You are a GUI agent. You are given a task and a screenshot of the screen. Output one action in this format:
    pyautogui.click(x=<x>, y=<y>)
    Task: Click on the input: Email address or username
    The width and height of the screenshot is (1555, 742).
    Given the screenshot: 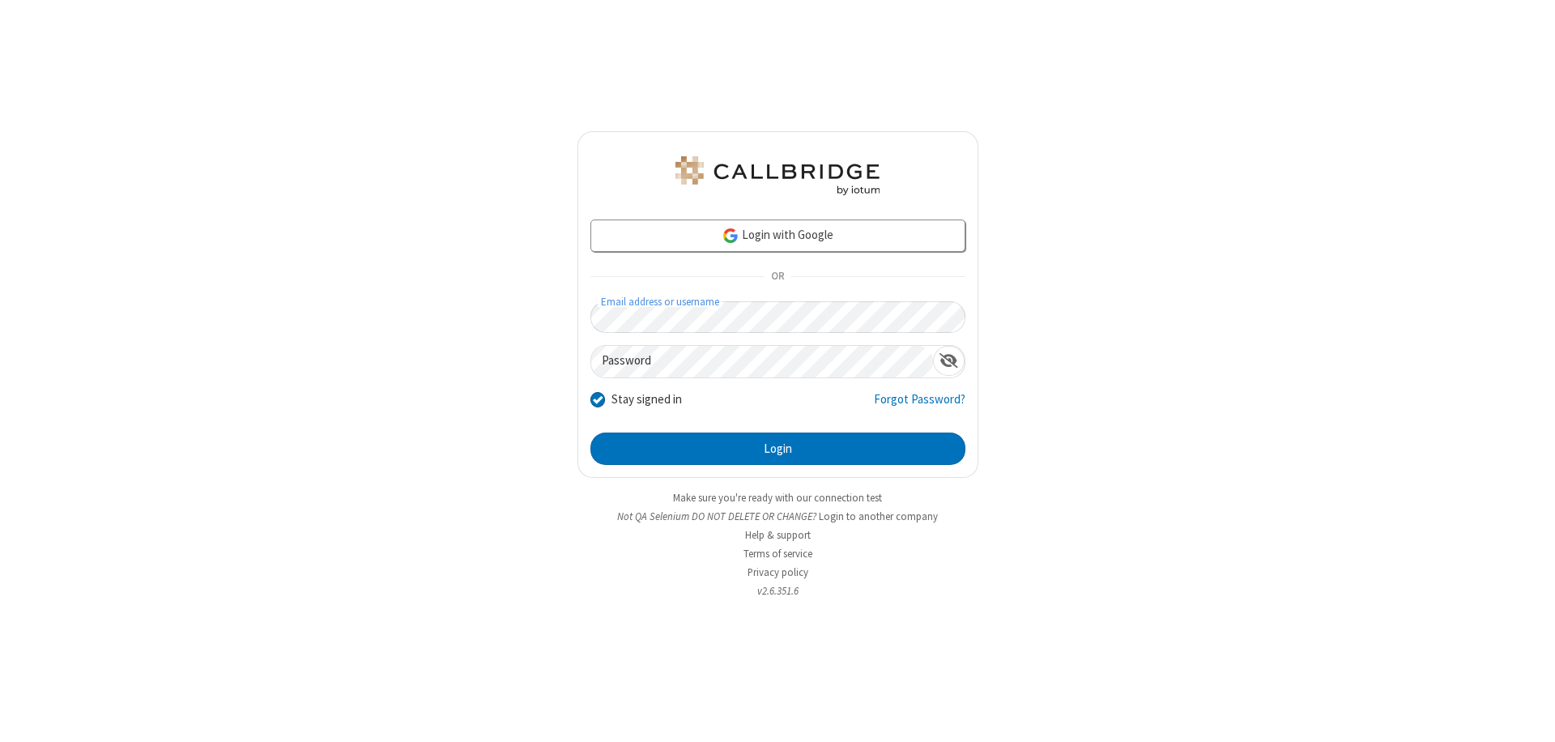 What is the action you would take?
    pyautogui.click(x=777, y=317)
    